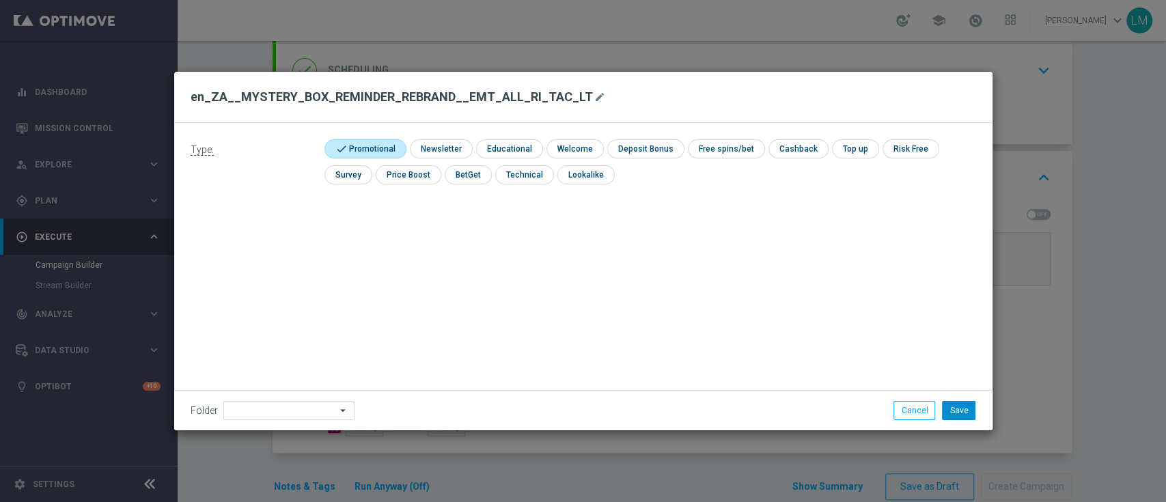  I want to click on button: Cancel, so click(914, 410).